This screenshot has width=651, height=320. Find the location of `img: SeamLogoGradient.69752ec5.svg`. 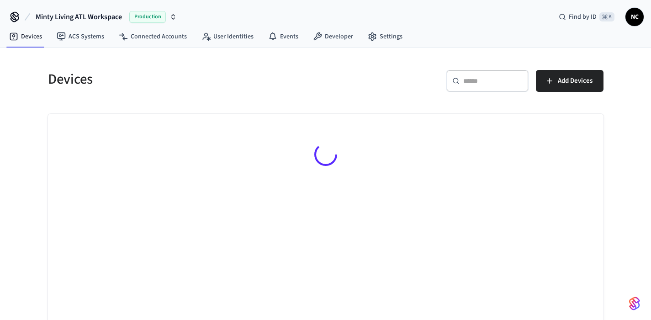

img: SeamLogoGradient.69752ec5.svg is located at coordinates (635, 303).